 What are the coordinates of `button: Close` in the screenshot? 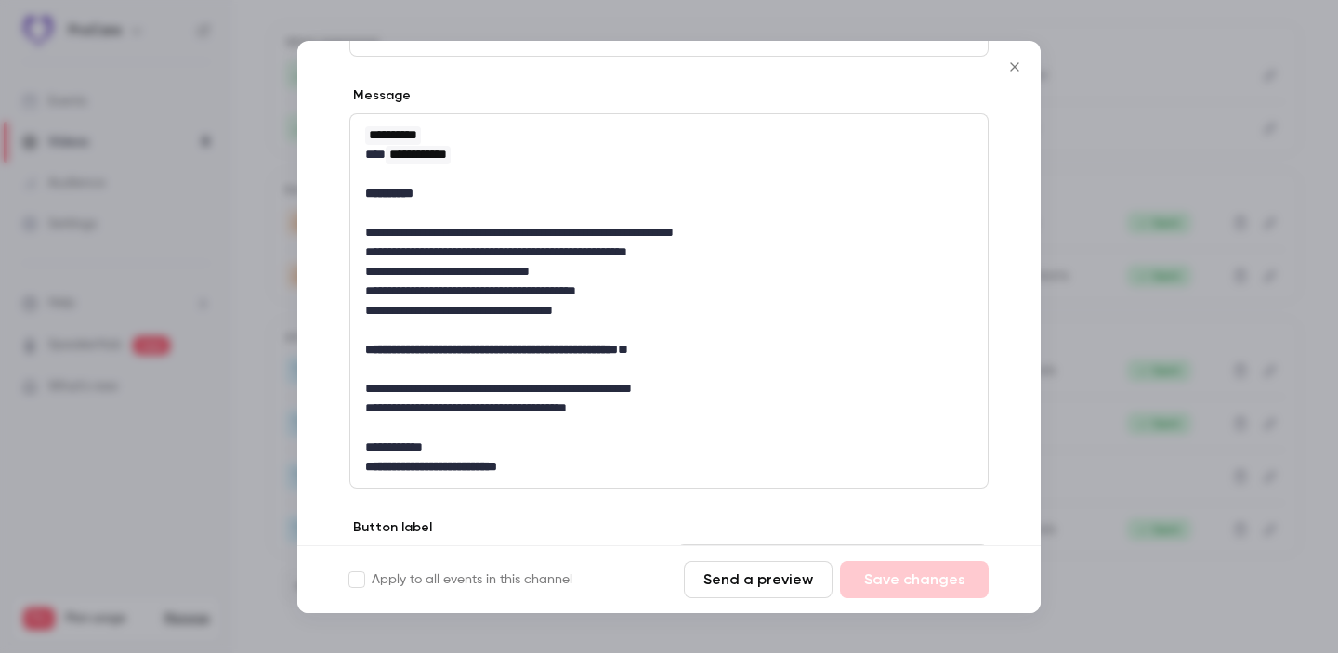 It's located at (1014, 67).